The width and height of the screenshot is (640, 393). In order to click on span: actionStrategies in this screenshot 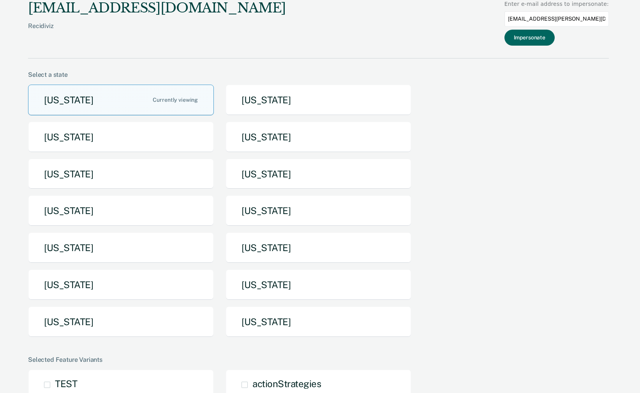, I will do `click(287, 383)`.